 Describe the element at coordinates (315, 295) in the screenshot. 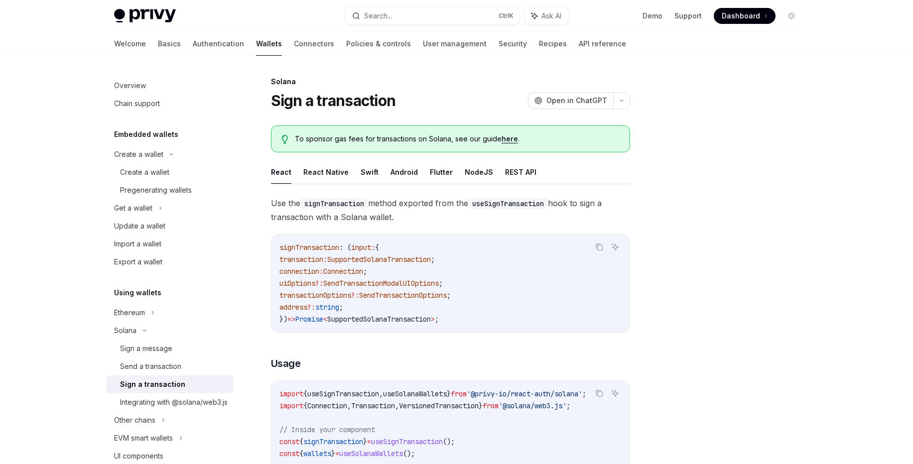

I see `span: transactionOptions` at that location.